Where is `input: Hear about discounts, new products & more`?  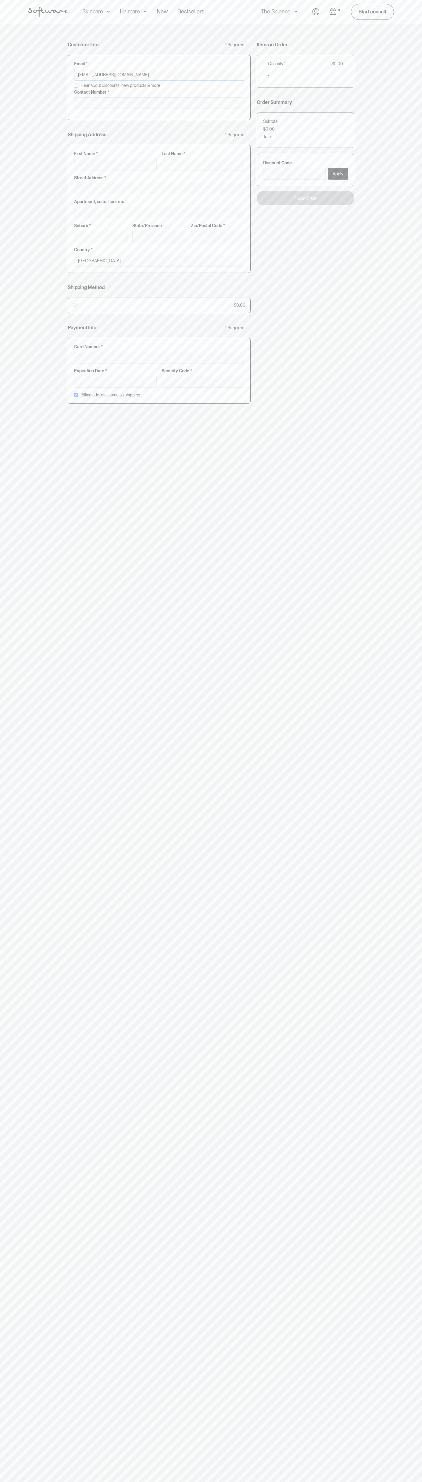
input: Hear about discounts, new products & more is located at coordinates (76, 85).